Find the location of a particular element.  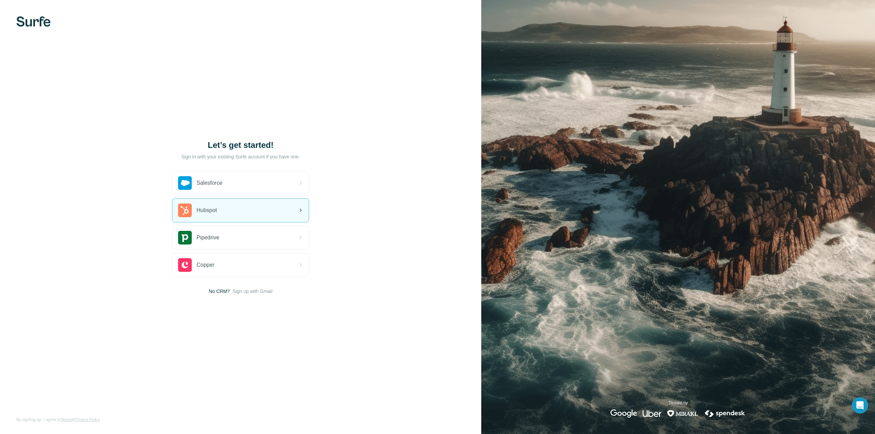

img: mirakl's logo is located at coordinates (682, 414).